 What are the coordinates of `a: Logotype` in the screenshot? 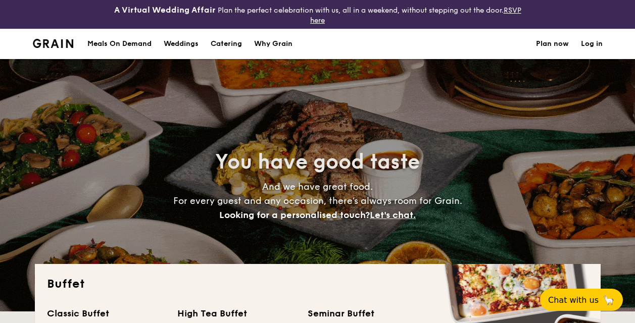 It's located at (53, 43).